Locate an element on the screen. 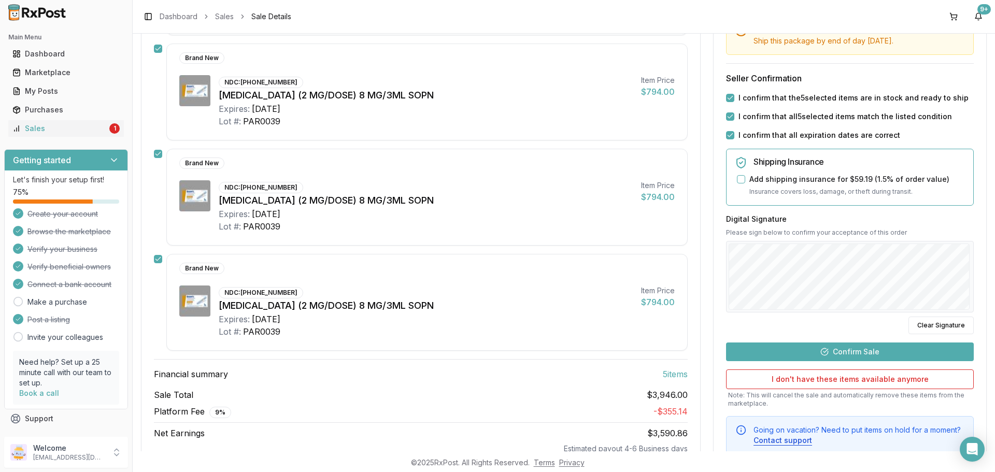 This screenshot has width=995, height=472. h3: Digital Signature is located at coordinates (849, 219).